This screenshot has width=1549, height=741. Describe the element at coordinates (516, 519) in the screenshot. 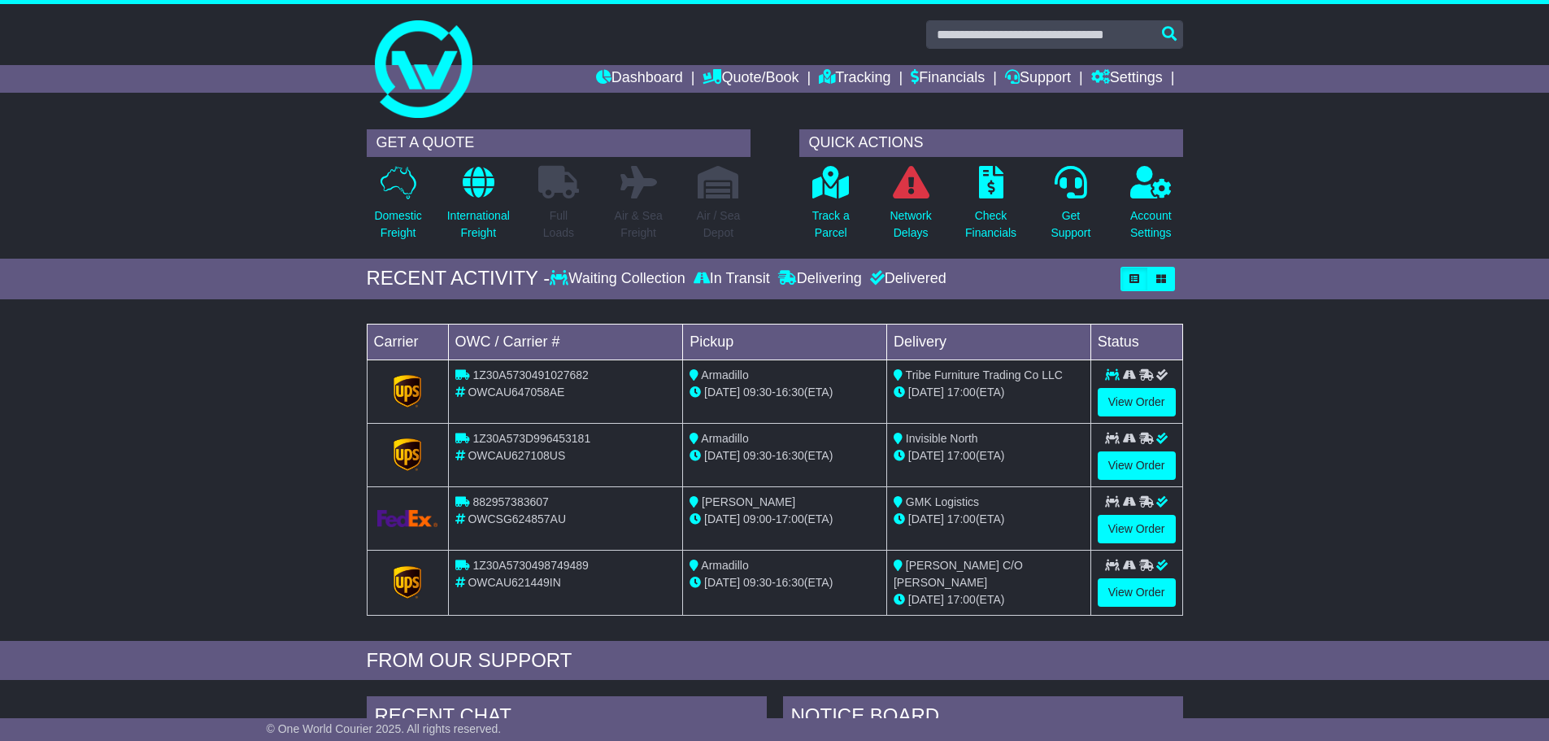

I see `span: OWCSG624857AU` at that location.